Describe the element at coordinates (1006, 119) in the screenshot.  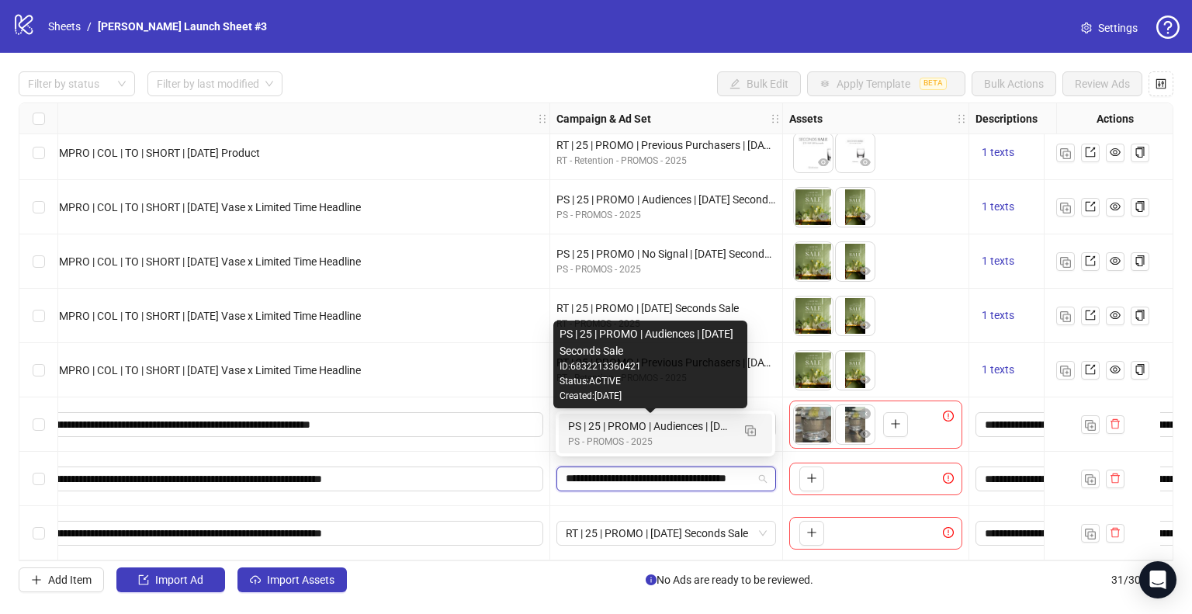
I see `strong: Descriptions` at that location.